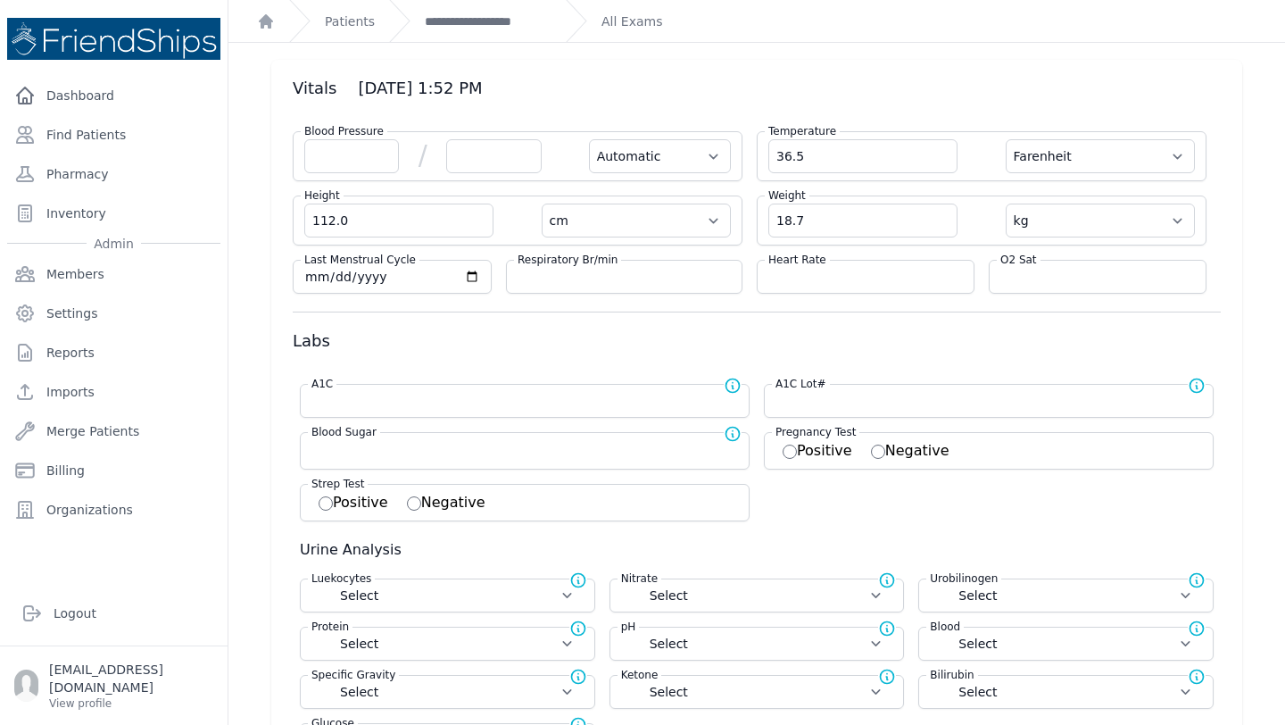 This screenshot has height=725, width=1285. What do you see at coordinates (568, 260) in the screenshot?
I see `label: Respiratory Br/min` at bounding box center [568, 260].